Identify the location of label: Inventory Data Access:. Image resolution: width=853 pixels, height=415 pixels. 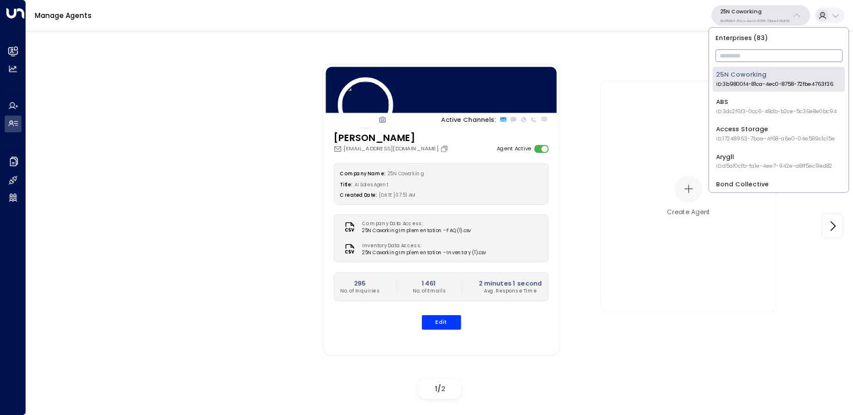
(422, 246).